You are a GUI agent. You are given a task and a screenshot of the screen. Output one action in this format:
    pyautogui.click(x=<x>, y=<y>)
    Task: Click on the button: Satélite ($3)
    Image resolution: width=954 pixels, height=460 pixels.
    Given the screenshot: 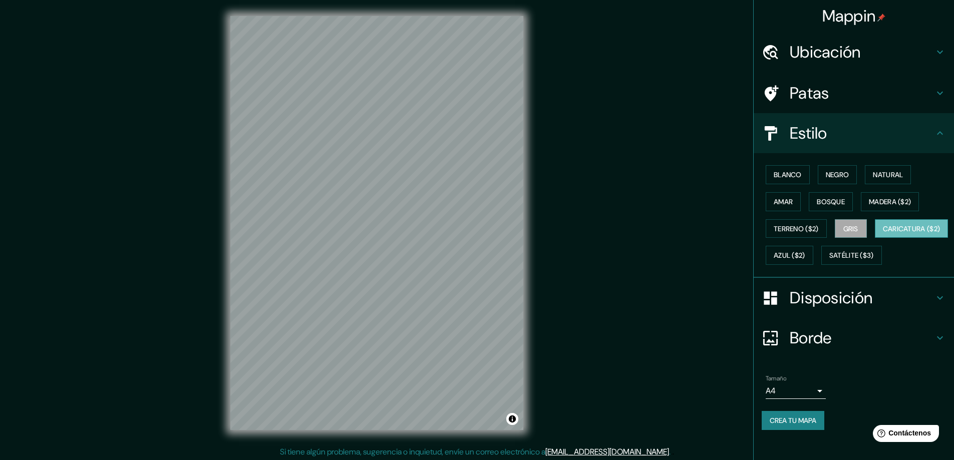 What is the action you would take?
    pyautogui.click(x=852, y=255)
    